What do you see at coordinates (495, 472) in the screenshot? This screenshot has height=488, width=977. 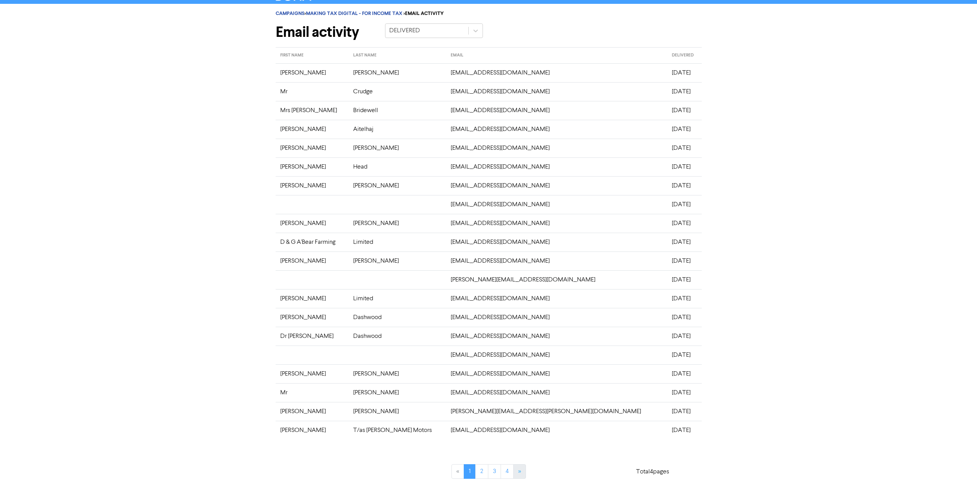 I see `a: Page 3` at bounding box center [495, 472].